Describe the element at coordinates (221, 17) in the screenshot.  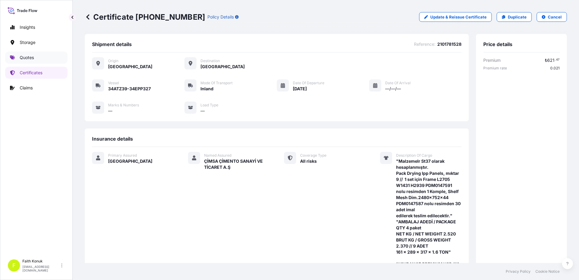
I see `p: Policy Details` at that location.